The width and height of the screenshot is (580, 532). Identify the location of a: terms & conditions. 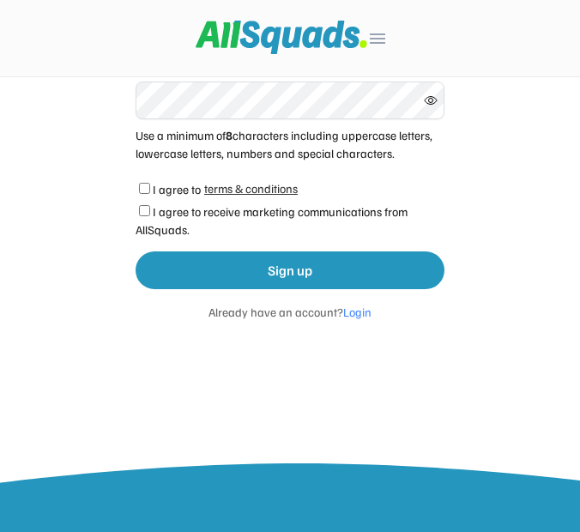
(250, 186).